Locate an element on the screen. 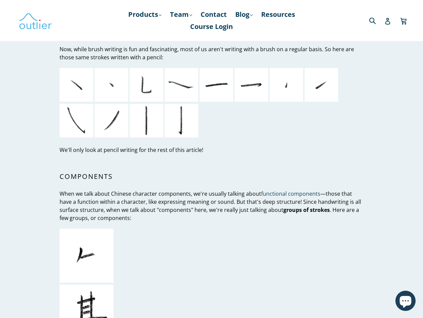  p: When we talk about Chinese character components, we're usually talking about —those that have a f... is located at coordinates (211, 206).